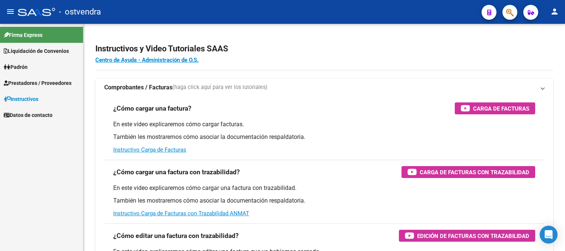  Describe the element at coordinates (324, 49) in the screenshot. I see `h2: Instructivos y Video Tutoriales SAAS` at that location.